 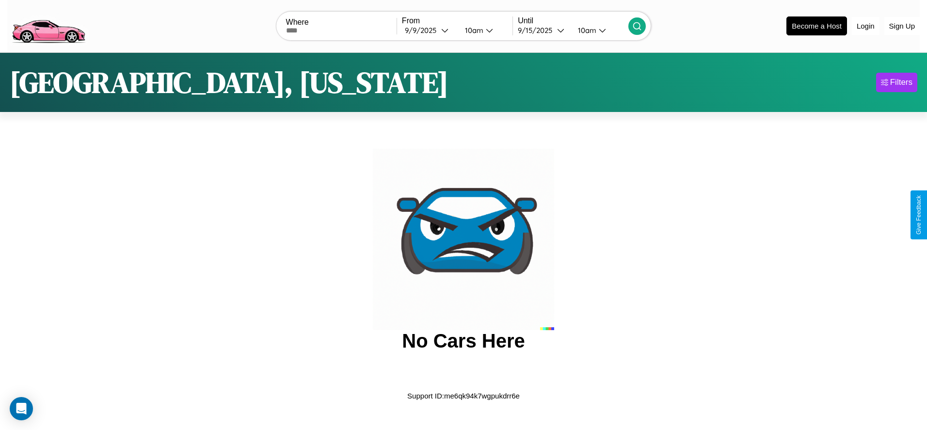 What do you see at coordinates (21, 409) in the screenshot?
I see `div: Open Intercom Messenger` at bounding box center [21, 409].